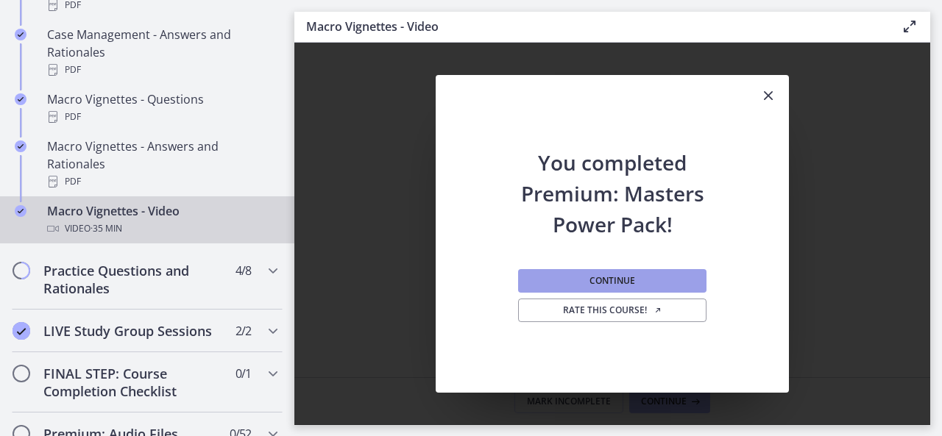  I want to click on h3: Macro Vignettes - Video, so click(592, 26).